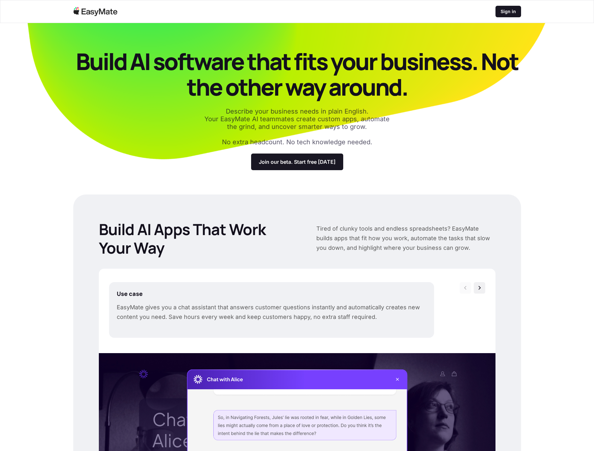 The height and width of the screenshot is (451, 594). Describe the element at coordinates (508, 12) in the screenshot. I see `a: Sign in` at that location.